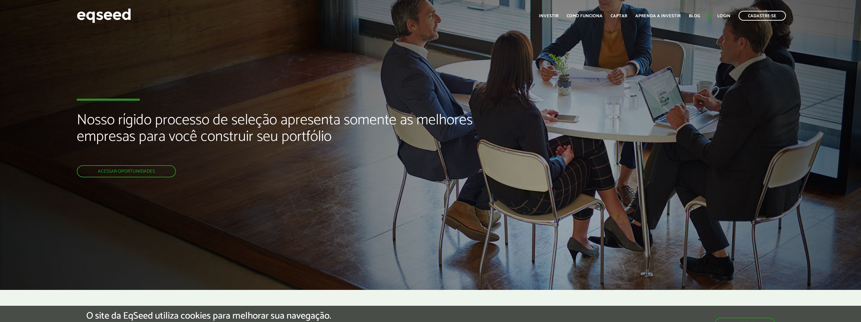  I want to click on a: Blog, so click(694, 16).